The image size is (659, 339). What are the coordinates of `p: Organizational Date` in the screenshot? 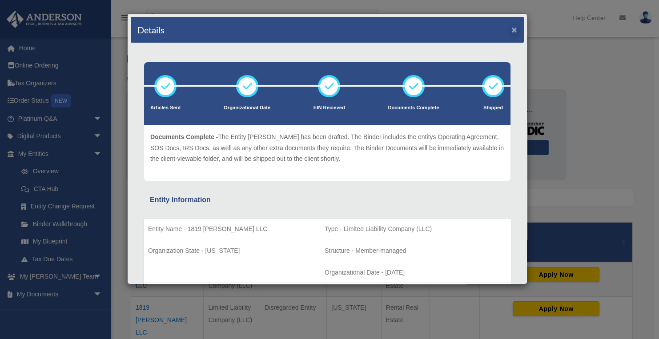 It's located at (247, 108).